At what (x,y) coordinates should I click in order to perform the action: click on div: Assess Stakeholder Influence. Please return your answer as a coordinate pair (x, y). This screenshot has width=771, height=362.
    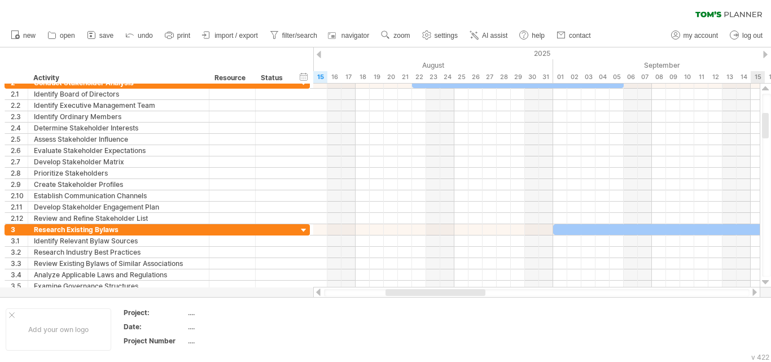
    Looking at the image, I should click on (119, 139).